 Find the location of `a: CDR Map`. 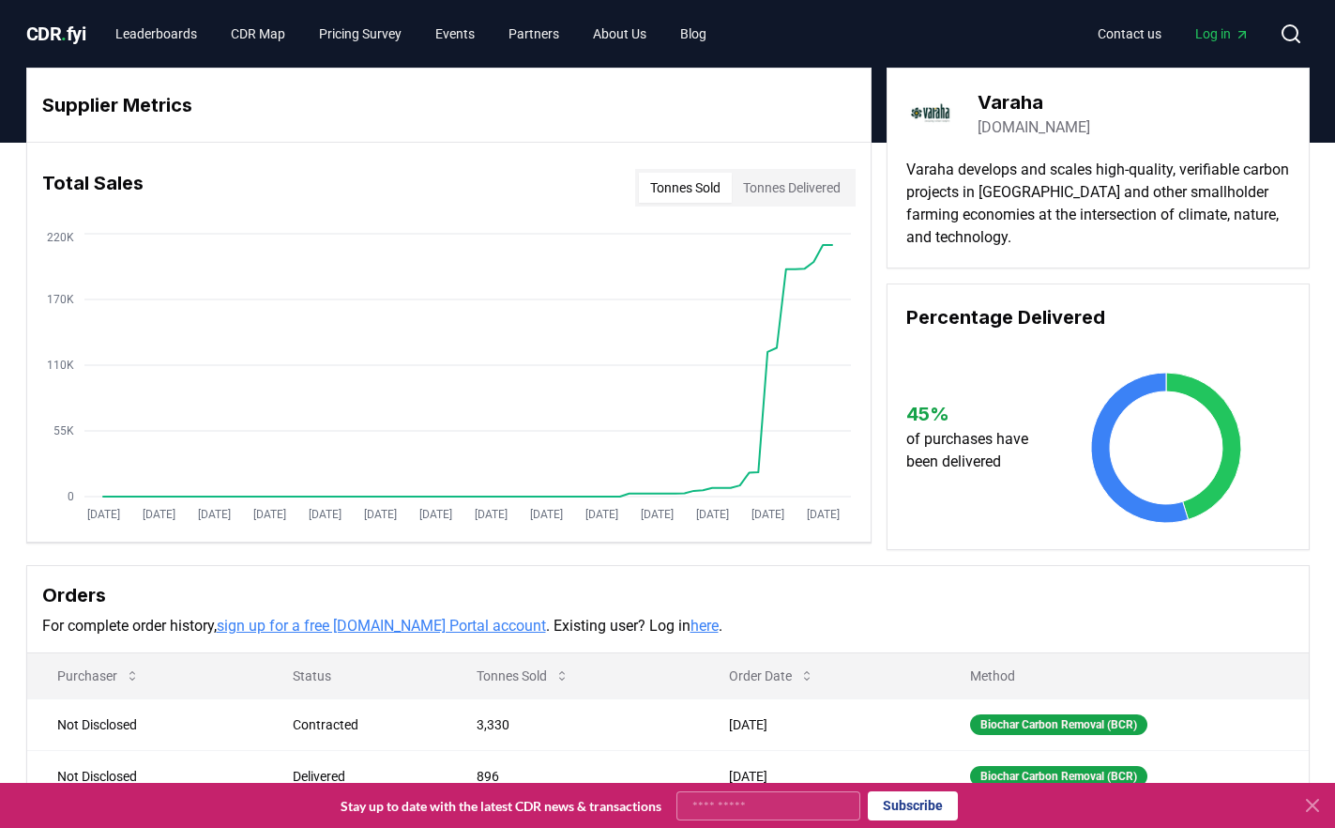

a: CDR Map is located at coordinates (258, 34).